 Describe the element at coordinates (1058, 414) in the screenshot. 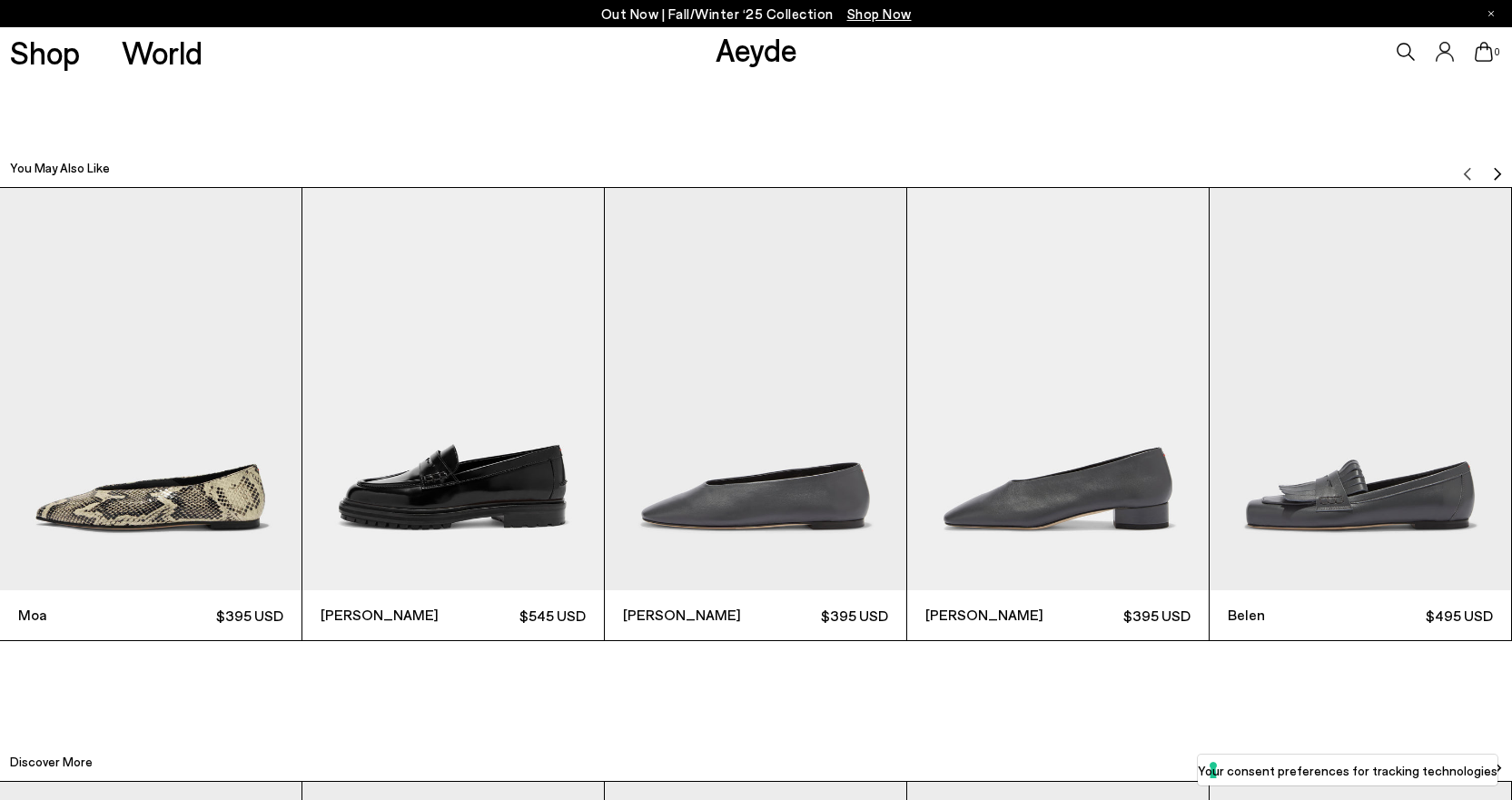

I see `div: 4 / 12` at that location.